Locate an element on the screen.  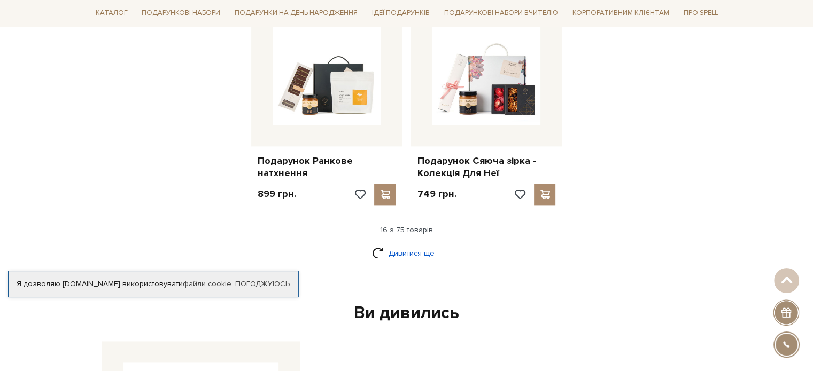
a: Каталог is located at coordinates (112, 13).